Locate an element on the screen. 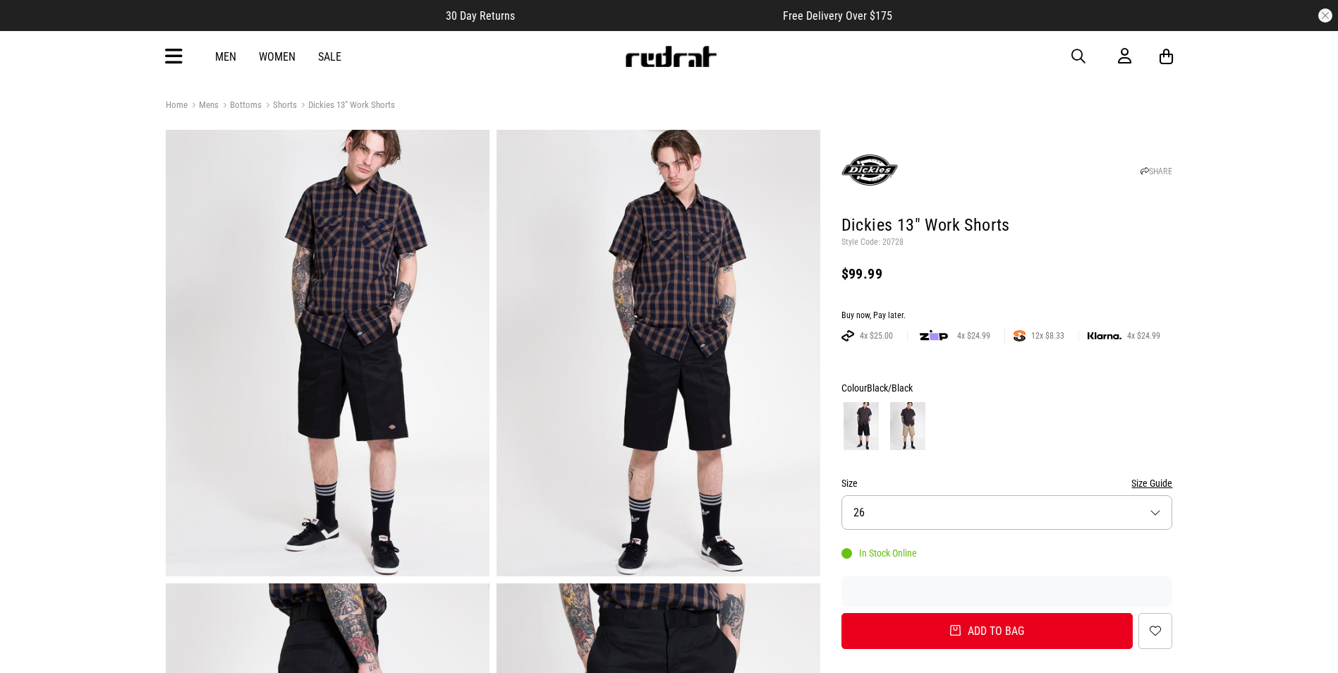 The image size is (1338, 673). button: 26 is located at coordinates (1007, 512).